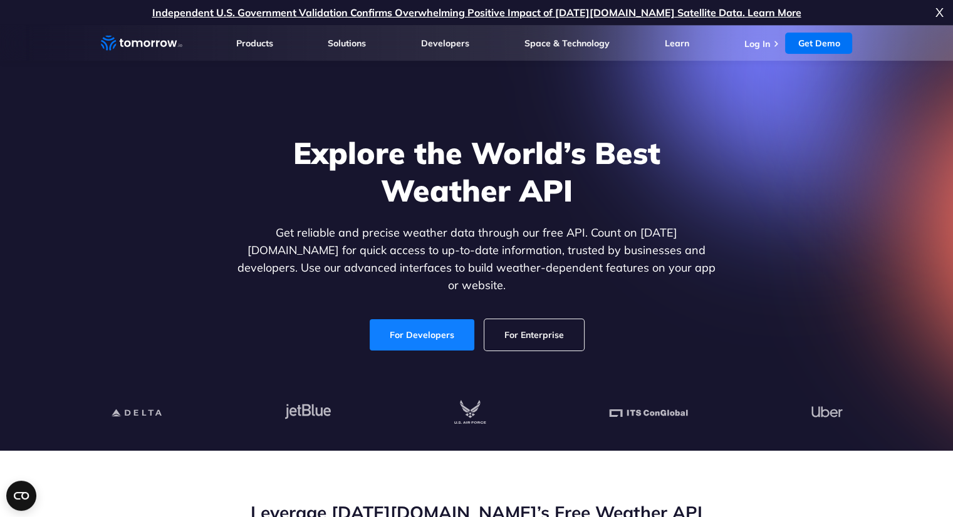 This screenshot has width=953, height=517. I want to click on h1: Explore the World’s Best Weather API, so click(477, 172).